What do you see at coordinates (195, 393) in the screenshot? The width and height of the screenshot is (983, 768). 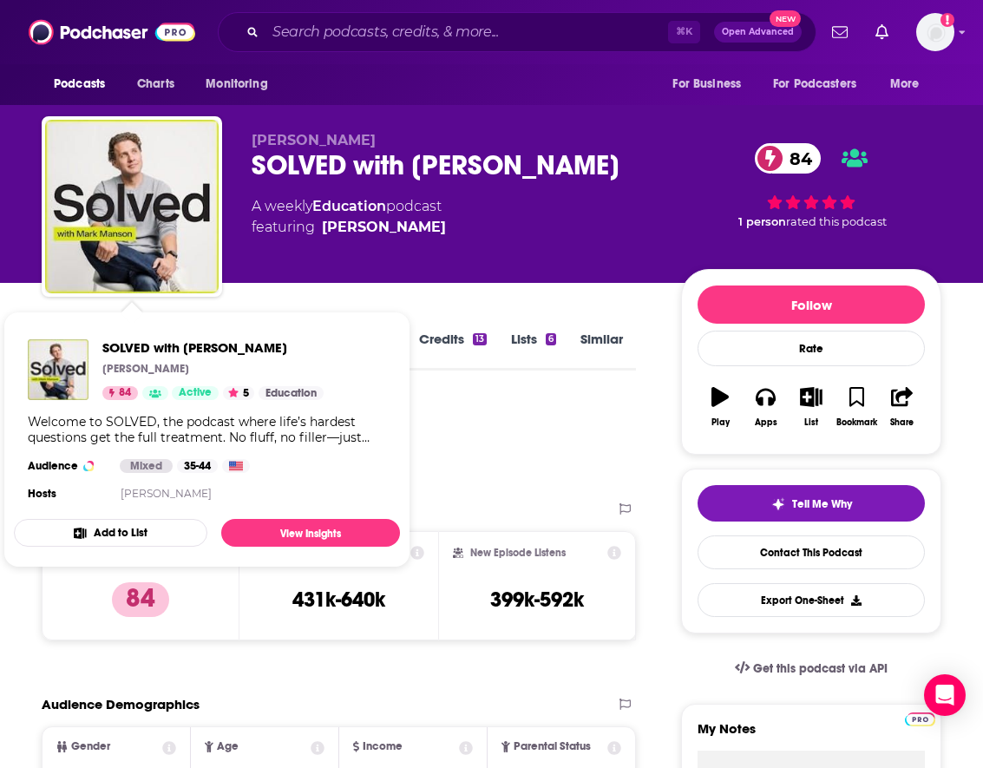 I see `span: Active` at bounding box center [195, 393].